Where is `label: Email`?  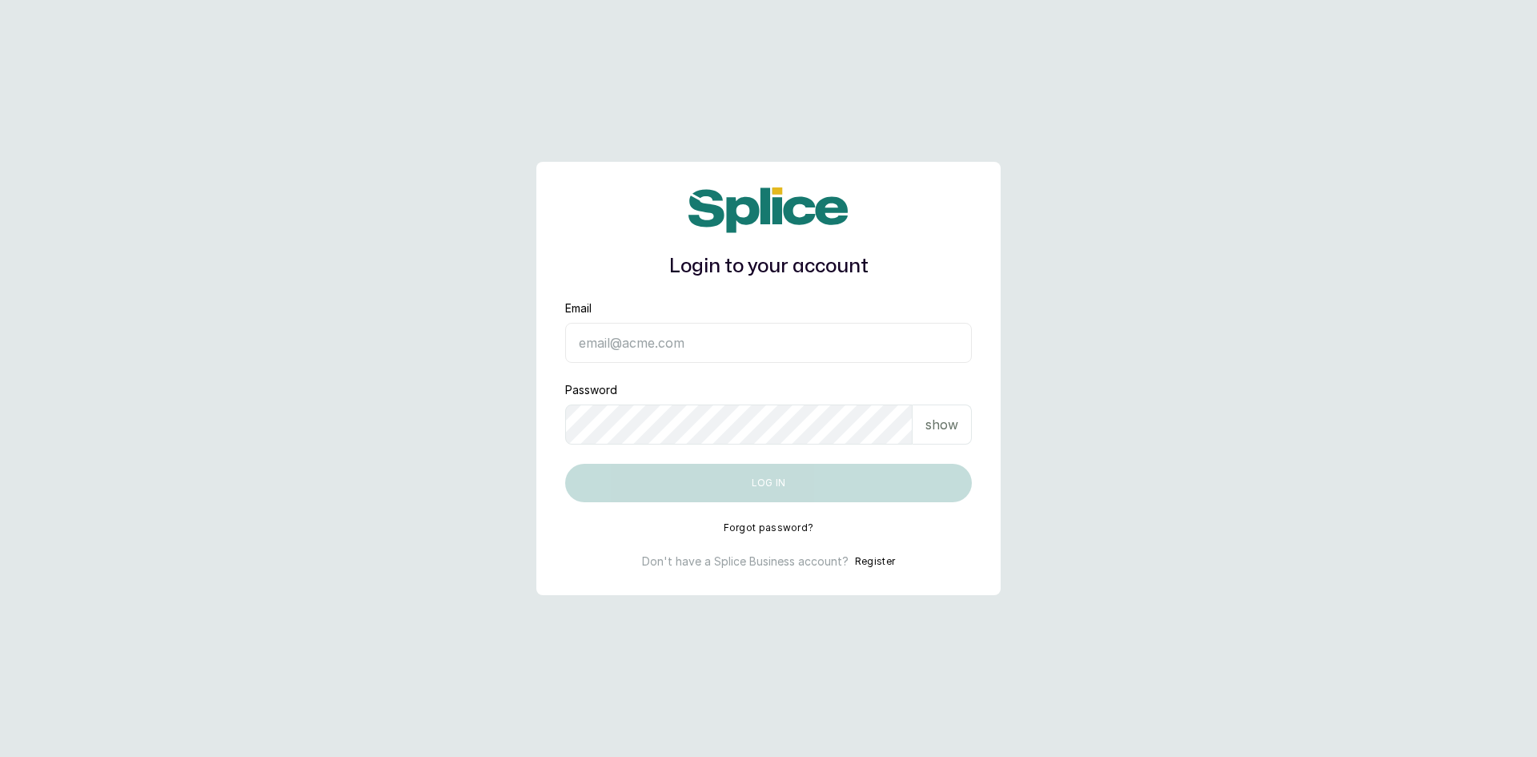
label: Email is located at coordinates (578, 308).